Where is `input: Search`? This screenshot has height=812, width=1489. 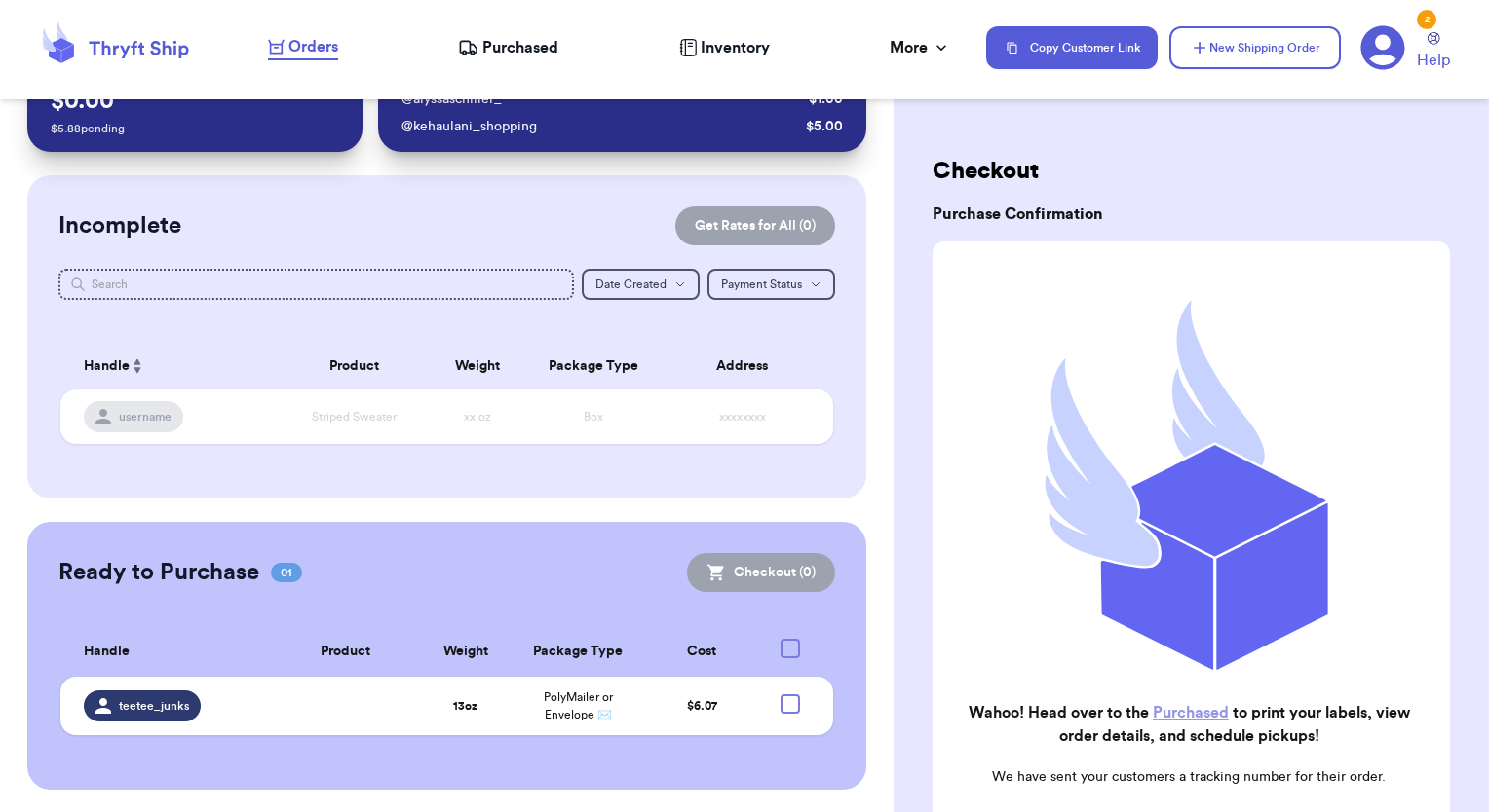 input: Search is located at coordinates (317, 284).